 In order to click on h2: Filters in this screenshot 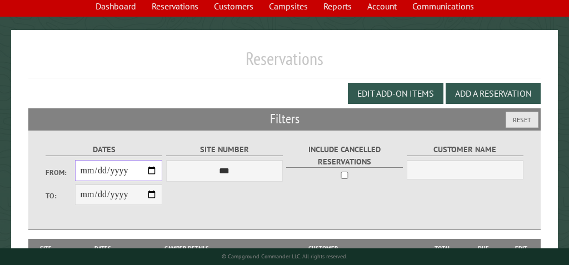, I will do `click(284, 119)`.